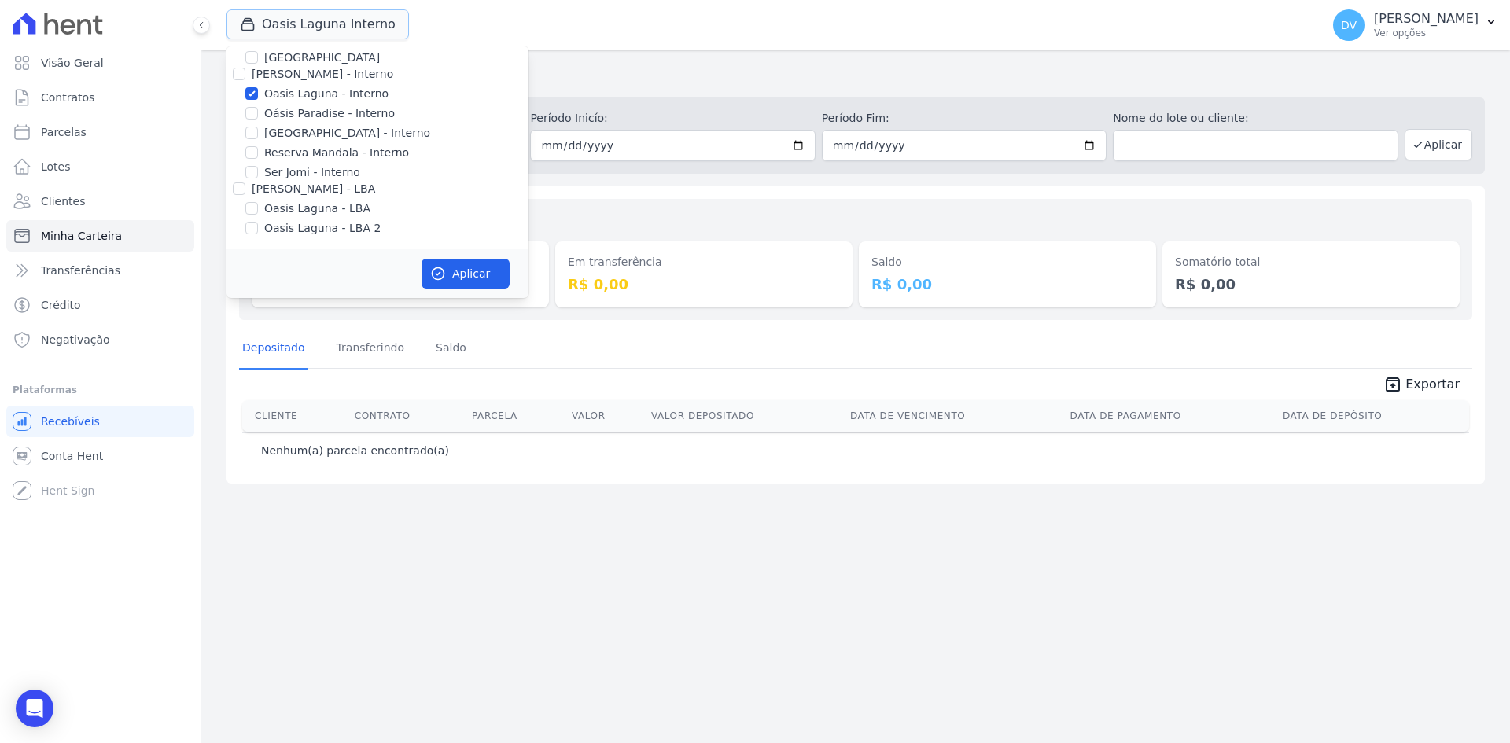  I want to click on label: Nome do lote ou cliente:, so click(1255, 118).